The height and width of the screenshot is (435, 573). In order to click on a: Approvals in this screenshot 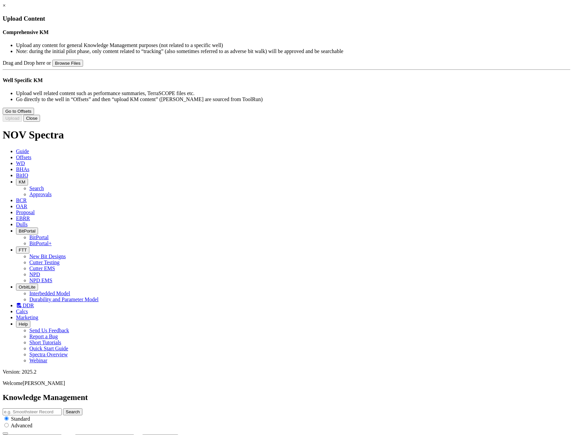, I will do `click(40, 194)`.